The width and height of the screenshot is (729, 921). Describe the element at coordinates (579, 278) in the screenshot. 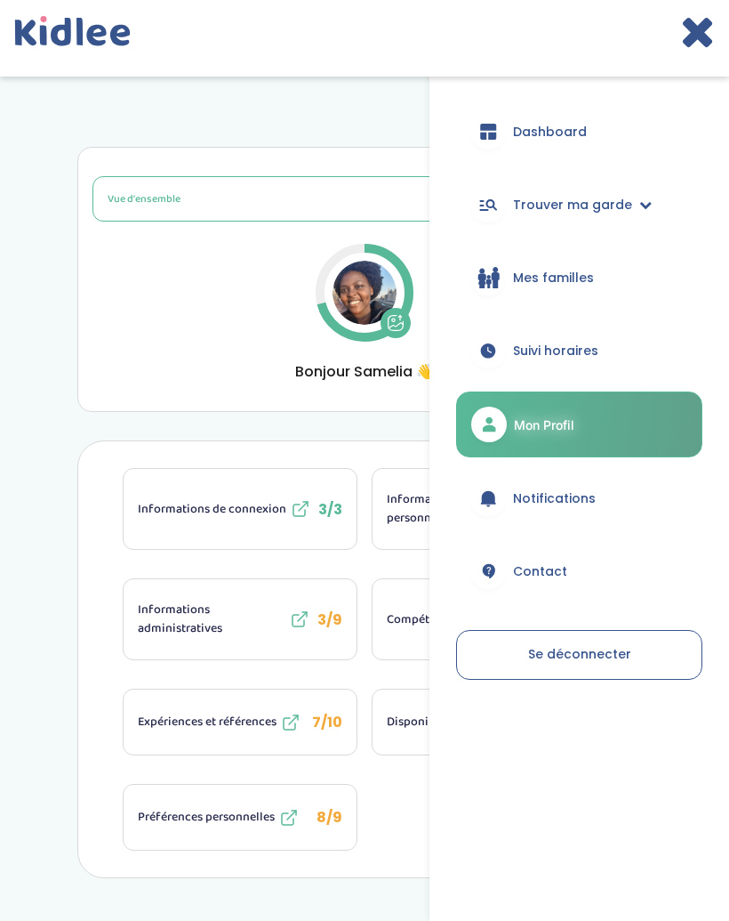

I see `a: Mes familles` at that location.